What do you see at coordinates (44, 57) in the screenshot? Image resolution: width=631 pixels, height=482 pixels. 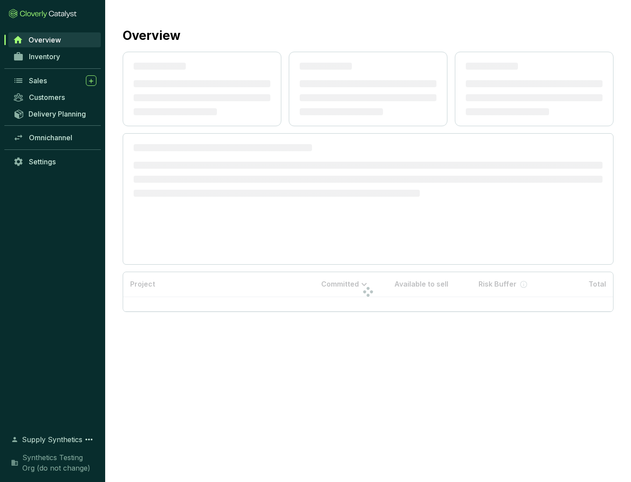 I see `span: Inventory` at bounding box center [44, 57].